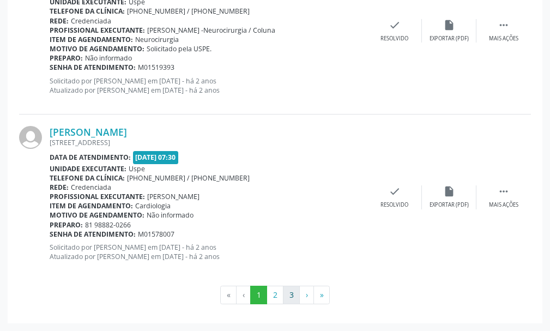  Describe the element at coordinates (275, 295) in the screenshot. I see `button: Go to page 2` at that location.